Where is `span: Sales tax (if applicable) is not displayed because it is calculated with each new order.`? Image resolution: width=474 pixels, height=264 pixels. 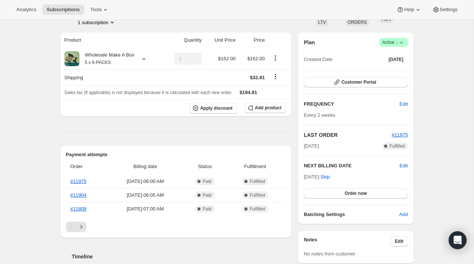 span: Sales tax (if applicable) is not displayed because it is calculated with each new order. is located at coordinates (148, 93).